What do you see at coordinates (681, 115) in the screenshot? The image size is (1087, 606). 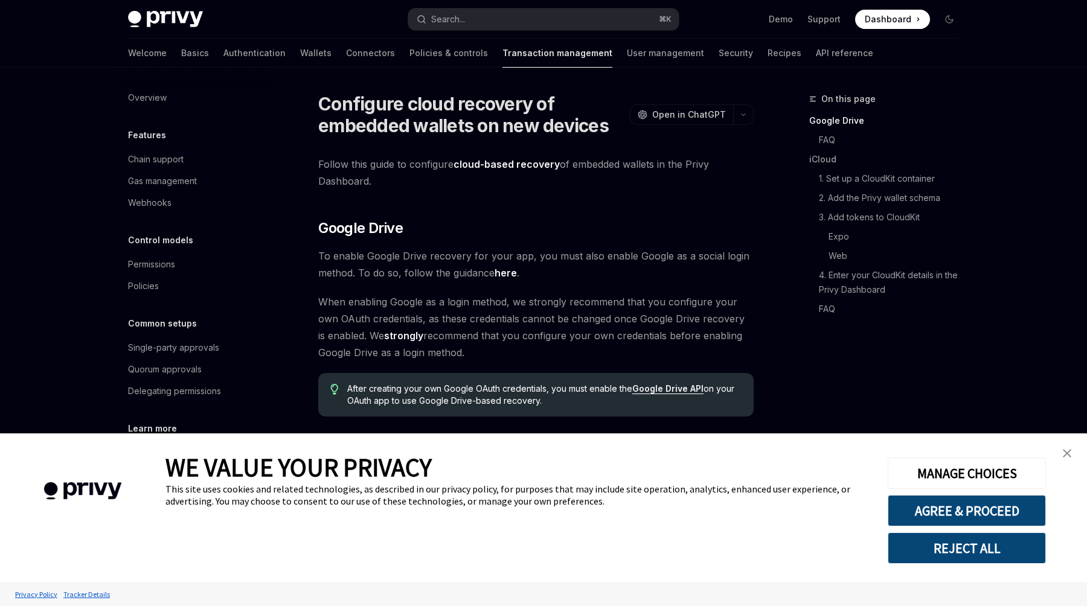 I see `button: Open in ChatGPT` at bounding box center [681, 115].